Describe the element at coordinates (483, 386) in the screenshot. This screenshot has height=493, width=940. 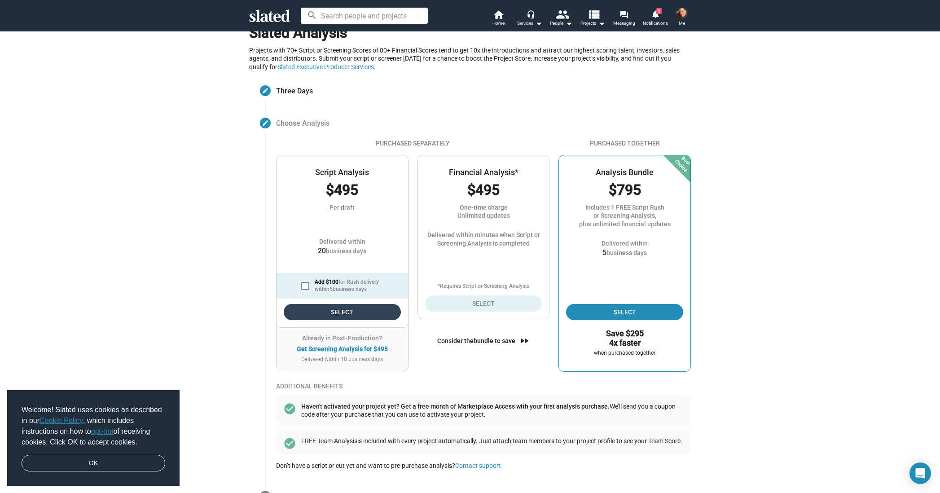
I see `div: ADDITIONAL BENEFITS` at that location.